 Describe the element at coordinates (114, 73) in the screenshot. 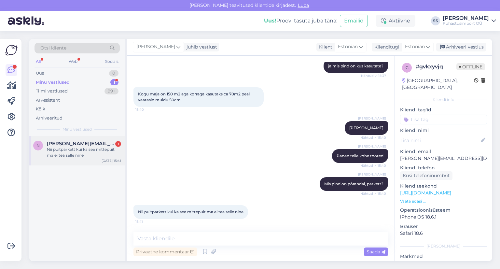

I see `div: 0` at that location.